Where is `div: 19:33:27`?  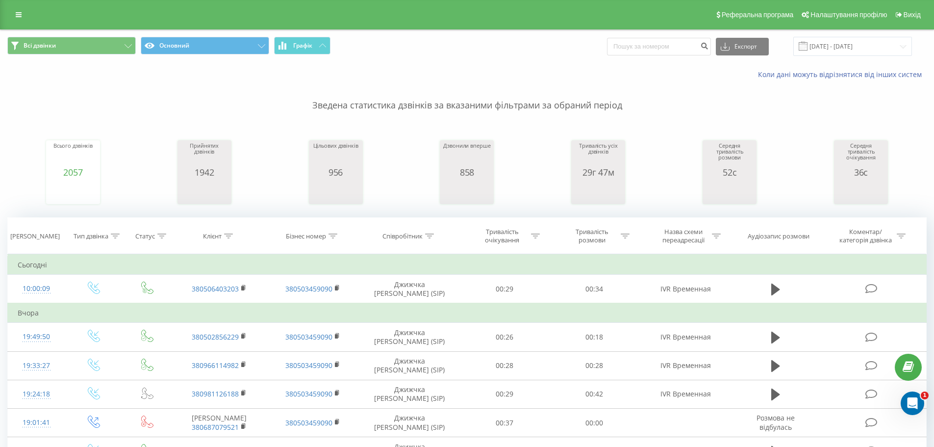 div: 19:33:27 is located at coordinates (36, 365).